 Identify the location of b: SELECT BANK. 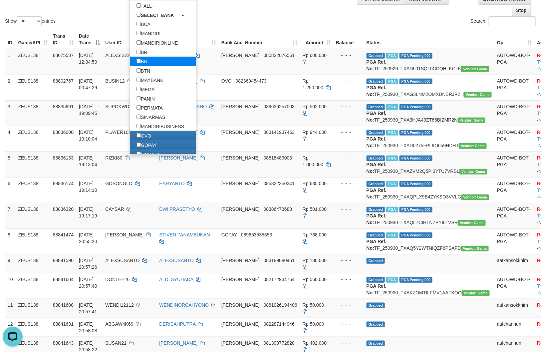
(158, 15).